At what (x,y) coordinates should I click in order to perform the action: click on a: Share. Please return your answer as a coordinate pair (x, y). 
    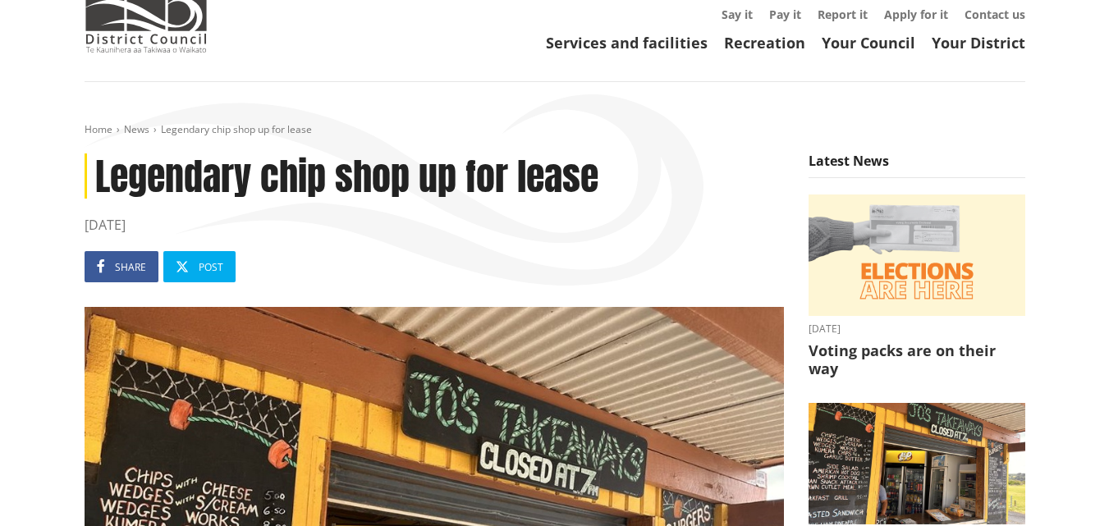
    Looking at the image, I should click on (122, 267).